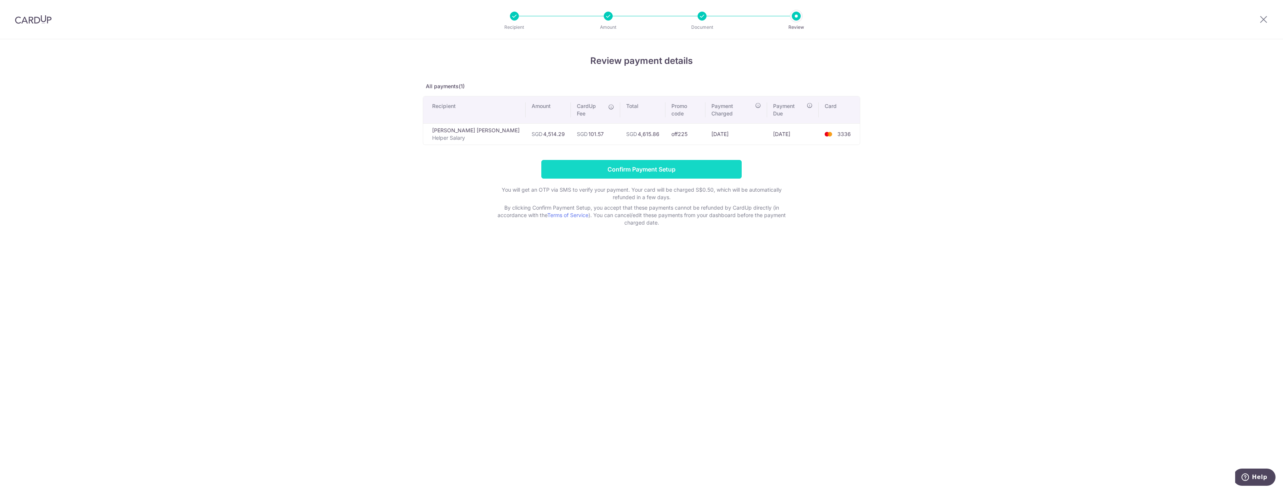 This screenshot has height=491, width=1283. Describe the element at coordinates (548, 110) in the screenshot. I see `th: Amount` at that location.